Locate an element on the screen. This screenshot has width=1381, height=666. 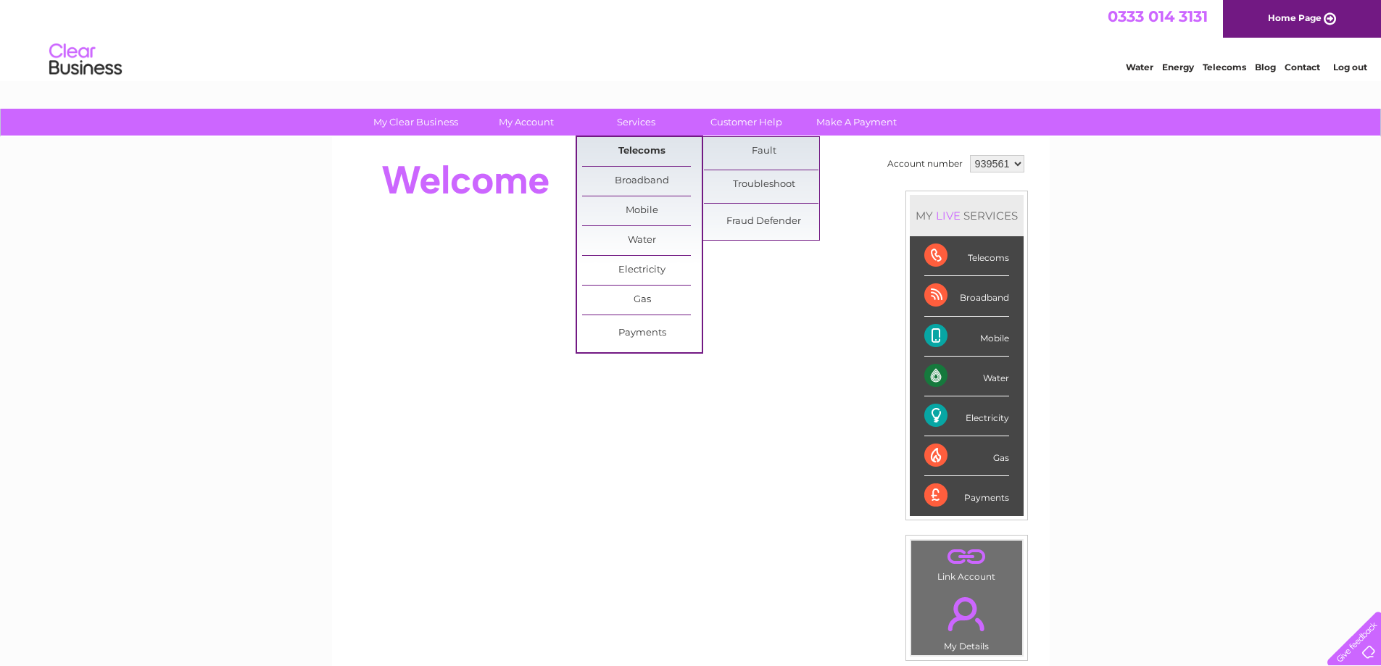
a: Troubleshoot is located at coordinates (764, 185).